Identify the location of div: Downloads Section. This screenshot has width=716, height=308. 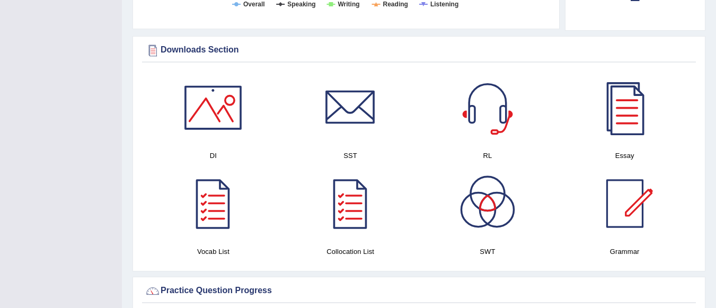
(419, 50).